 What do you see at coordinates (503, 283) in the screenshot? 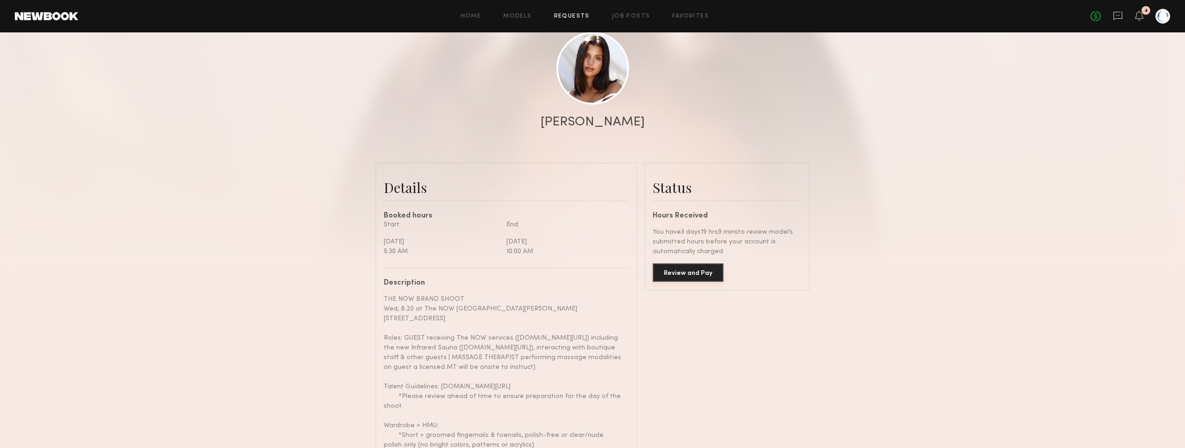
I see `div: Description` at bounding box center [503, 283].